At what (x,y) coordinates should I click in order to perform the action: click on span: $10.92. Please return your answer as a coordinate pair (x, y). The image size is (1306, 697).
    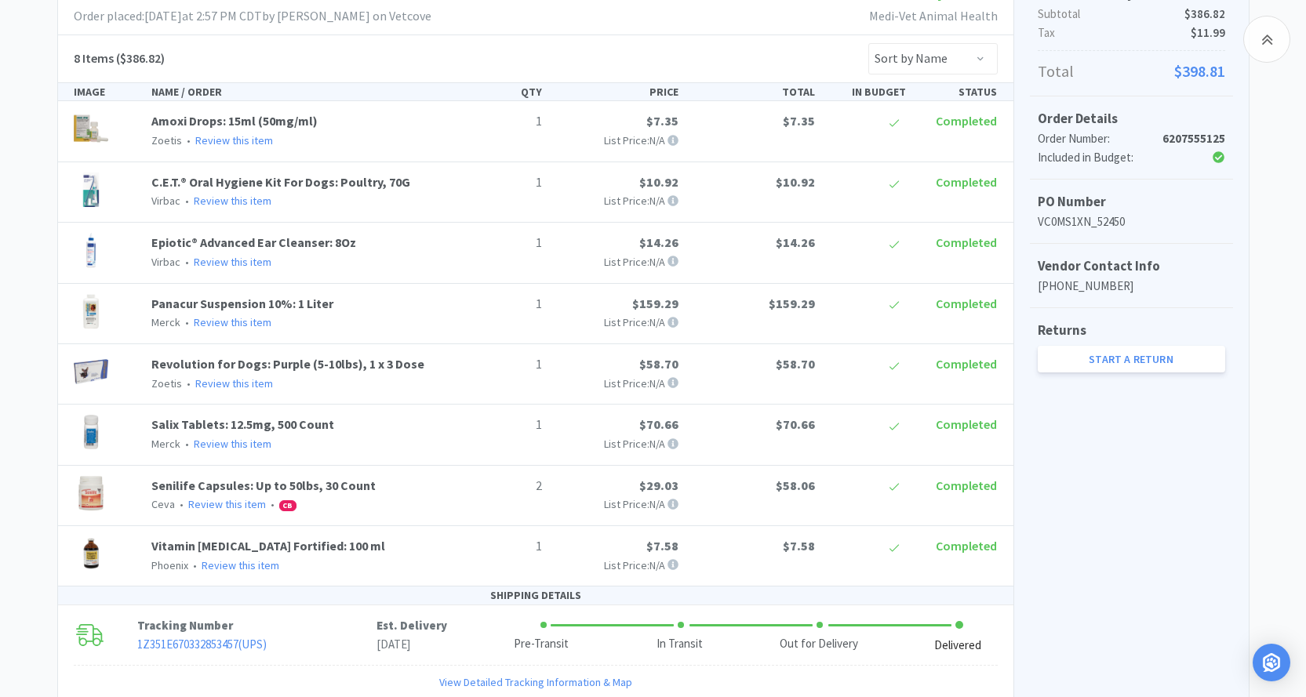
    Looking at the image, I should click on (795, 182).